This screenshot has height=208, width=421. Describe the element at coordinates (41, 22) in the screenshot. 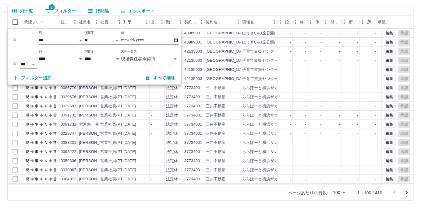

I see `div: 承認フロー` at that location.